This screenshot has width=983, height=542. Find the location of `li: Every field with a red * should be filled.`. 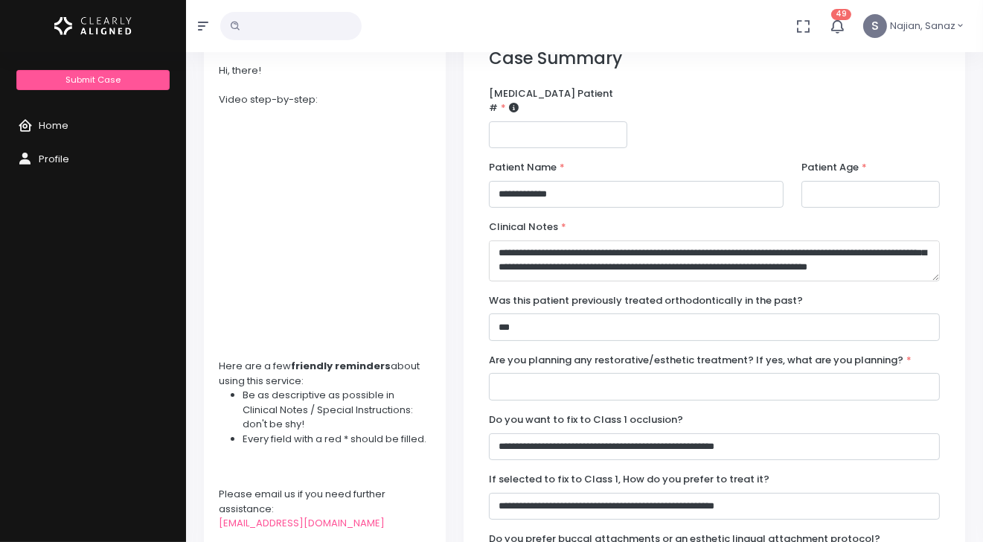

li: Every field with a red * should be filled. is located at coordinates (336, 439).